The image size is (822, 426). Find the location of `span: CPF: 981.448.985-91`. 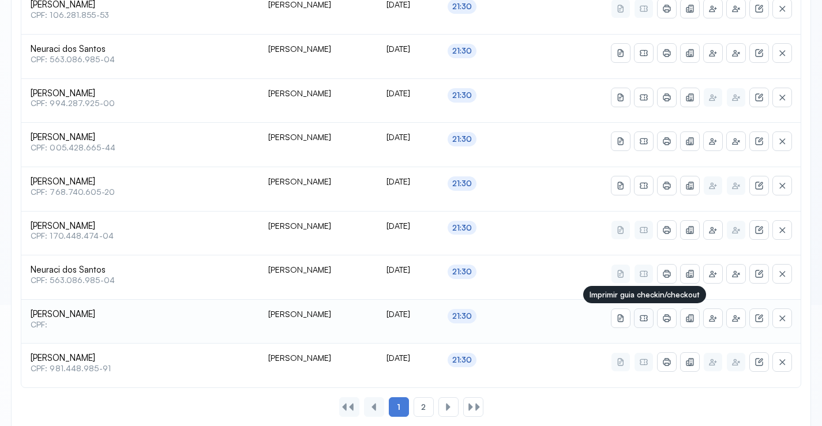

span: CPF: 981.448.985-91 is located at coordinates (140, 369).